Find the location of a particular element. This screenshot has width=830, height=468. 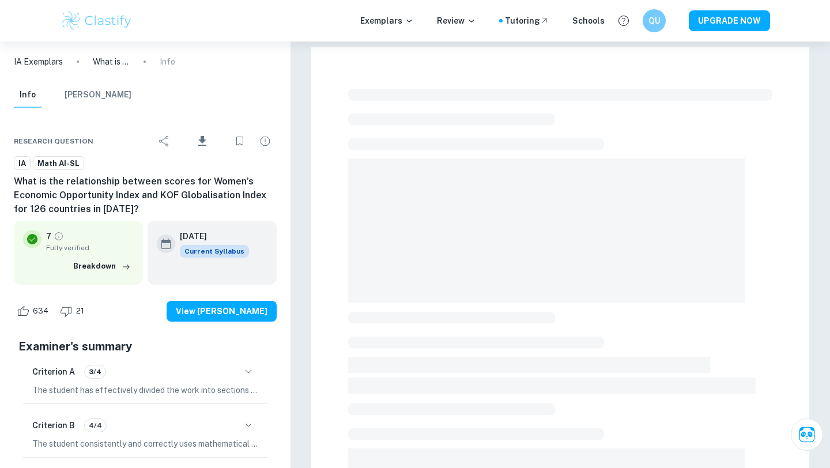

a: Grade fully verified is located at coordinates (59, 236).